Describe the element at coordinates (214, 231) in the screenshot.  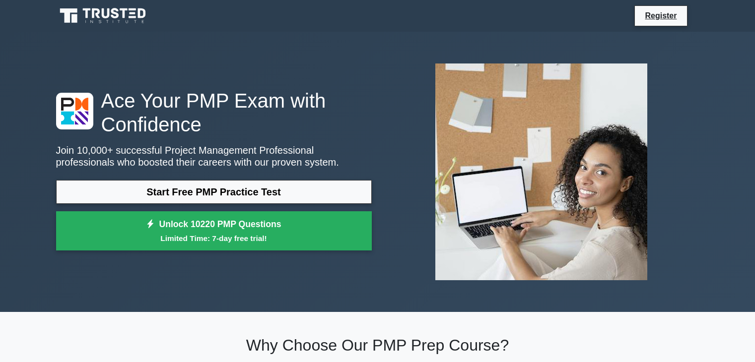
I see `a: Unlock 10220 PMP QuestionsLimited Time: 7-day free trial!` at that location.